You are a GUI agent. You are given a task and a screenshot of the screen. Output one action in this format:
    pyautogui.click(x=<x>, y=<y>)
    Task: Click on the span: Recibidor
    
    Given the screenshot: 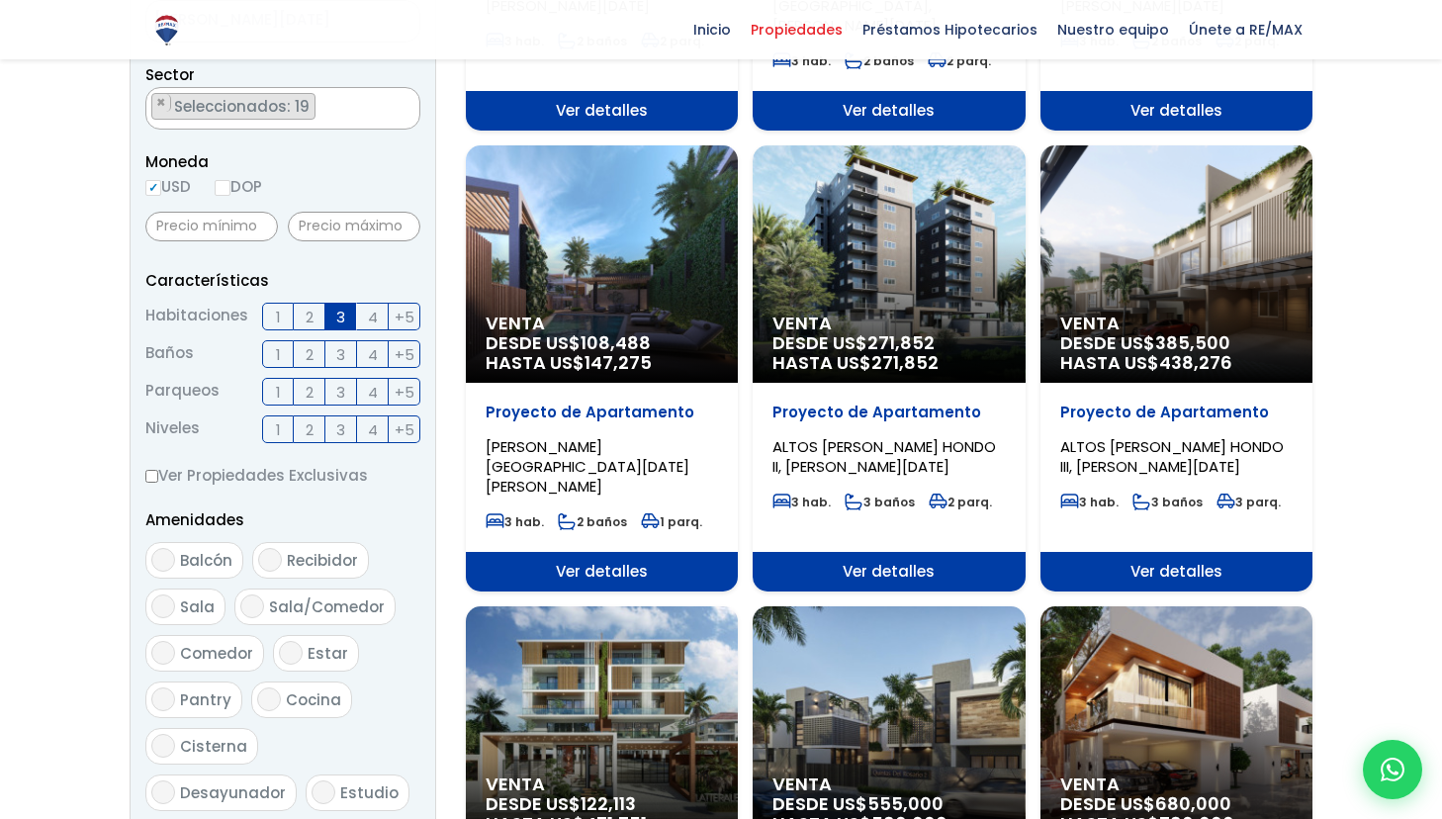 What is the action you would take?
    pyautogui.click(x=322, y=560)
    